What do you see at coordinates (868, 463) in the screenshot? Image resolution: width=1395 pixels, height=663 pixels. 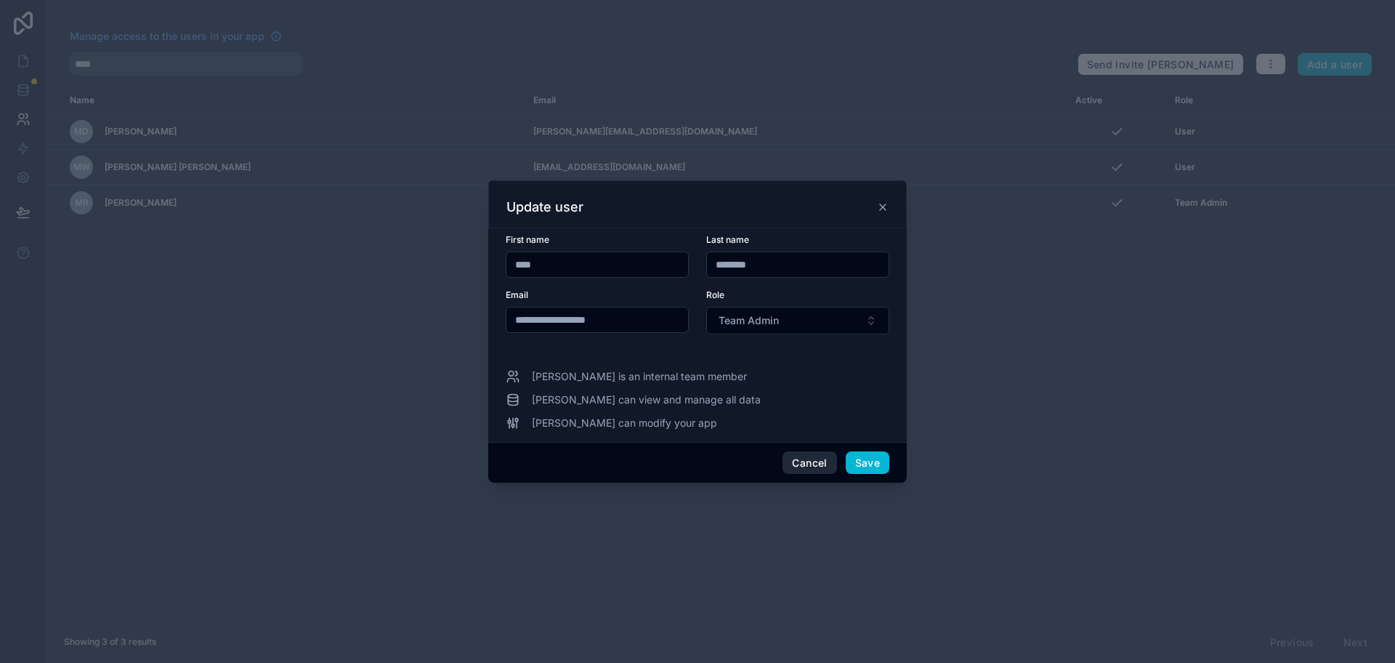 I see `button: Save` at bounding box center [868, 463].